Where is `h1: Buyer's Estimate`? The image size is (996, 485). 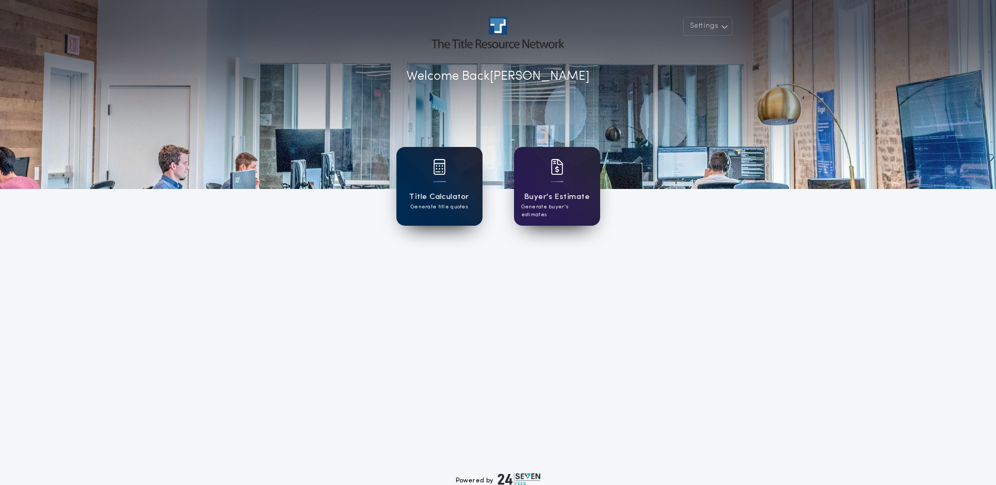
h1: Buyer's Estimate is located at coordinates (556, 197).